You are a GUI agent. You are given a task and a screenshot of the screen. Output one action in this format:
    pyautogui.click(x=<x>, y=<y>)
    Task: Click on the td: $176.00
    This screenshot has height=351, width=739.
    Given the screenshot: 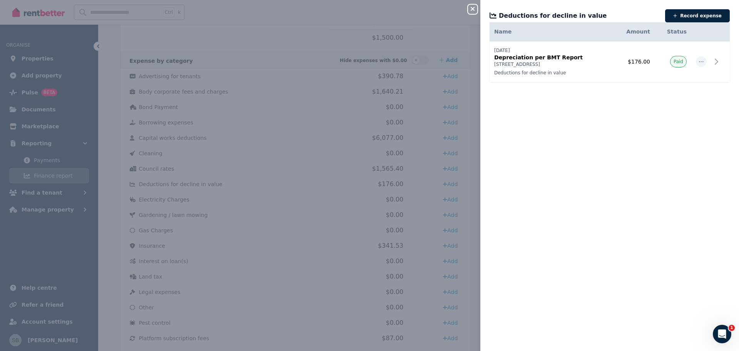 What is the action you would take?
    pyautogui.click(x=634, y=62)
    